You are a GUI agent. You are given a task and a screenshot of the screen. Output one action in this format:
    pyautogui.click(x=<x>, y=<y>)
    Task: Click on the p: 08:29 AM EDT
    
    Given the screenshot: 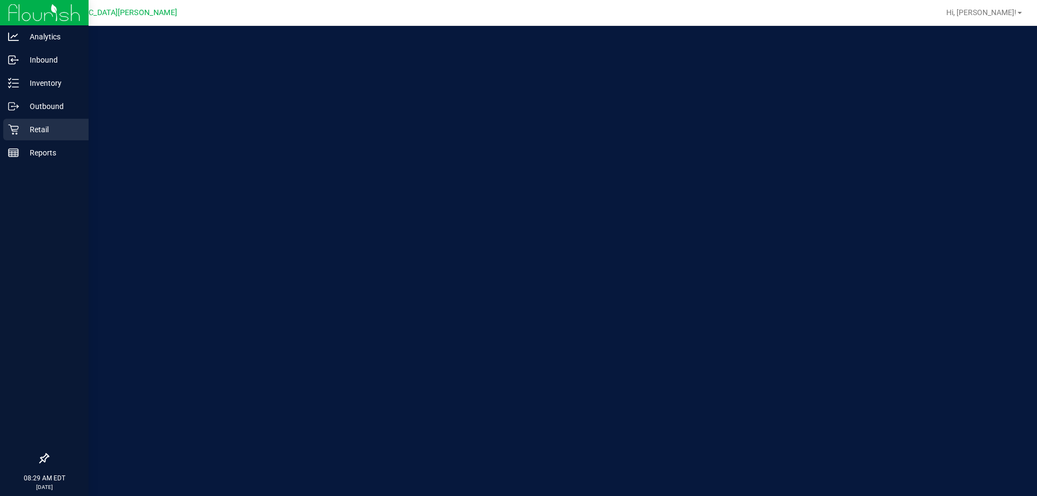 What is the action you would take?
    pyautogui.click(x=44, y=478)
    